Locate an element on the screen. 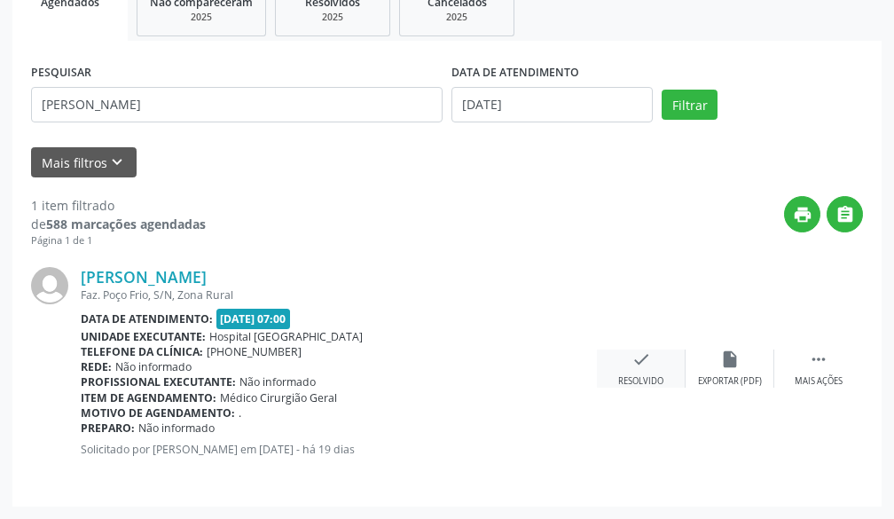 This screenshot has width=894, height=519. b: Rede: is located at coordinates (96, 366).